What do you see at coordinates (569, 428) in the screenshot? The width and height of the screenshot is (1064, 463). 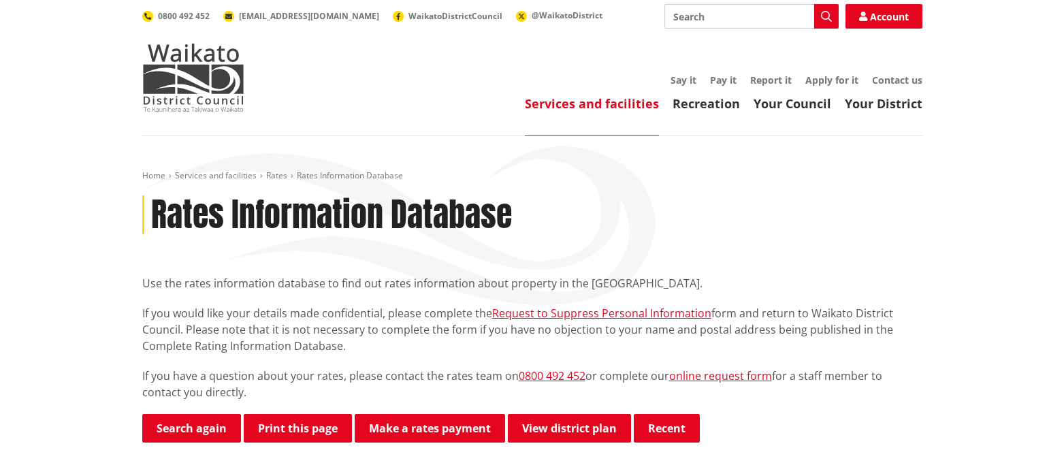 I see `a: View district plan` at bounding box center [569, 428].